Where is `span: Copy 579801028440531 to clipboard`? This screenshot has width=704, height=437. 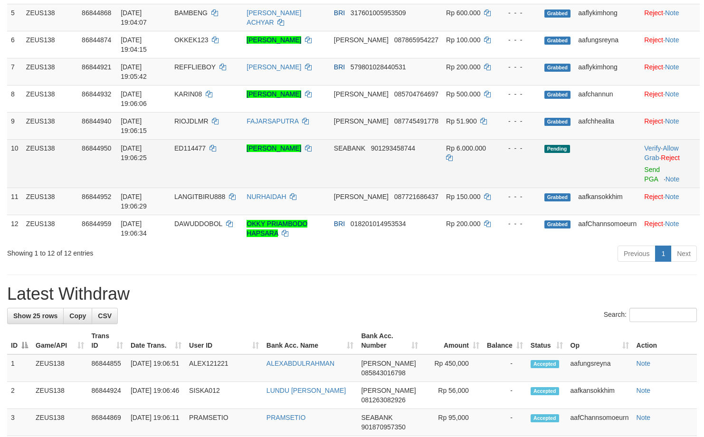
span: Copy 579801028440531 to clipboard is located at coordinates (378, 67).